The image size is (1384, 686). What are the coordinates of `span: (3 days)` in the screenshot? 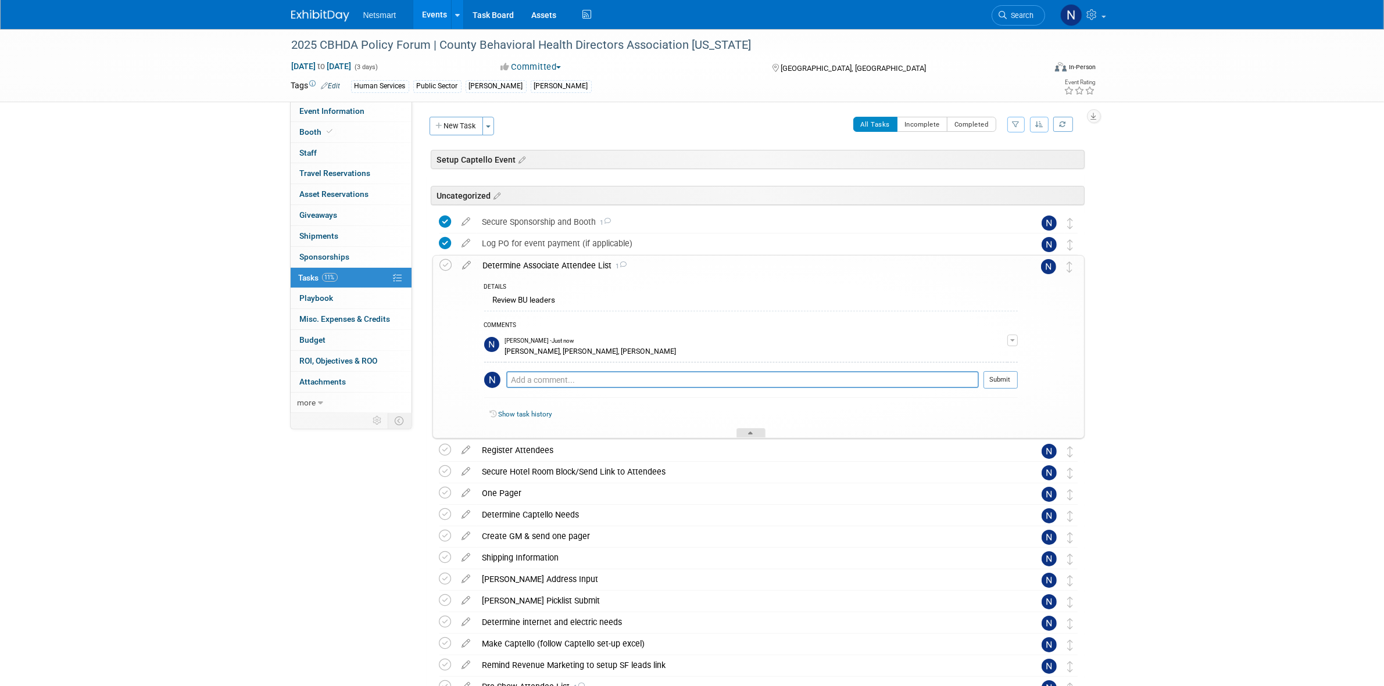 It's located at (366, 67).